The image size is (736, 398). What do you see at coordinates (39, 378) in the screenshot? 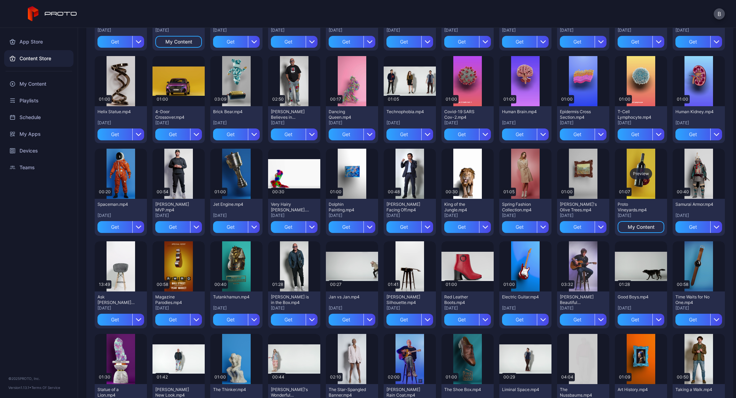
I see `div: © 2025 PROTO, Inc.` at bounding box center [39, 378].